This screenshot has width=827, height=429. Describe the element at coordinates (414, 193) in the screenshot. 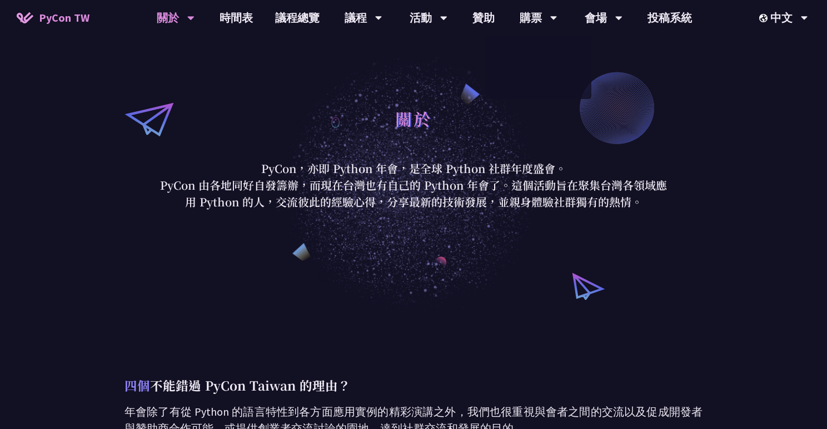

I see `p: PyCon 由各地同好自發籌辦，而現在台灣也有自己的 Python 年會了。這個活動旨在聚集台灣各領域應用 Python 的人，交流彼此的經驗心得，分享最新的技術發展，並親身體驗社群獨有的熱情。` at that location.